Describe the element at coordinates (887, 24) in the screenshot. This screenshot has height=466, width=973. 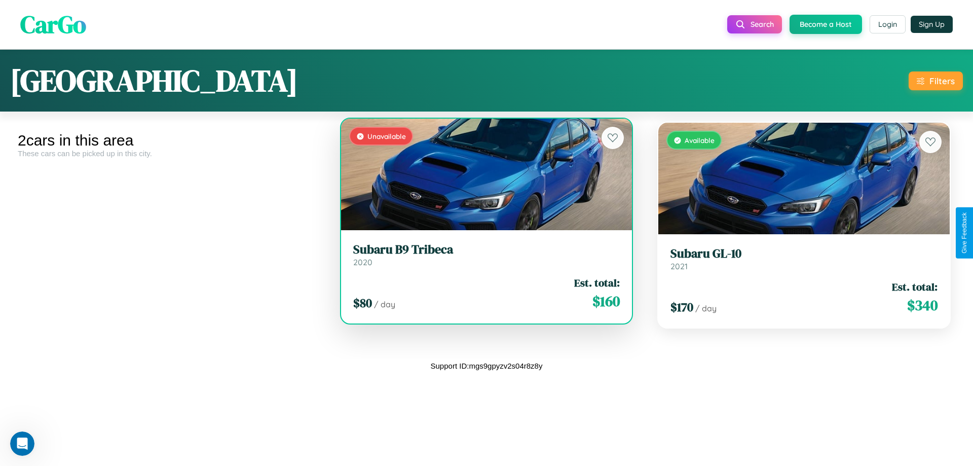
I see `button: Login` at that location.